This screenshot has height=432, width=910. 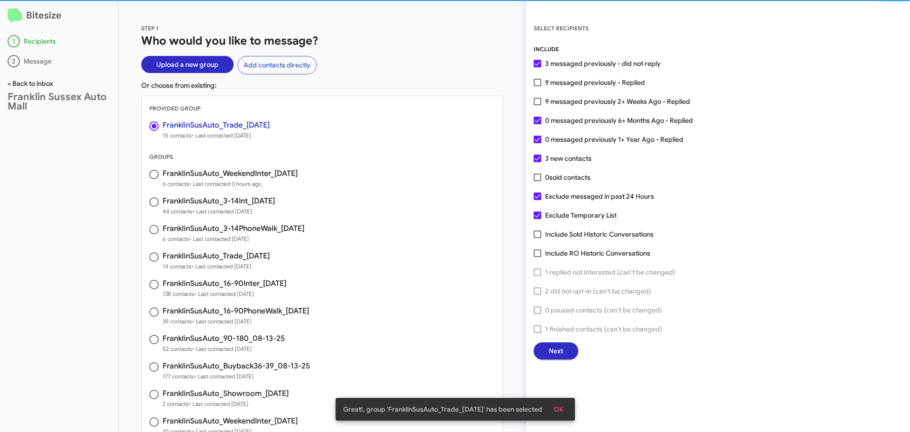 What do you see at coordinates (216, 267) in the screenshot?
I see `span: 14 contacts` at bounding box center [216, 267].